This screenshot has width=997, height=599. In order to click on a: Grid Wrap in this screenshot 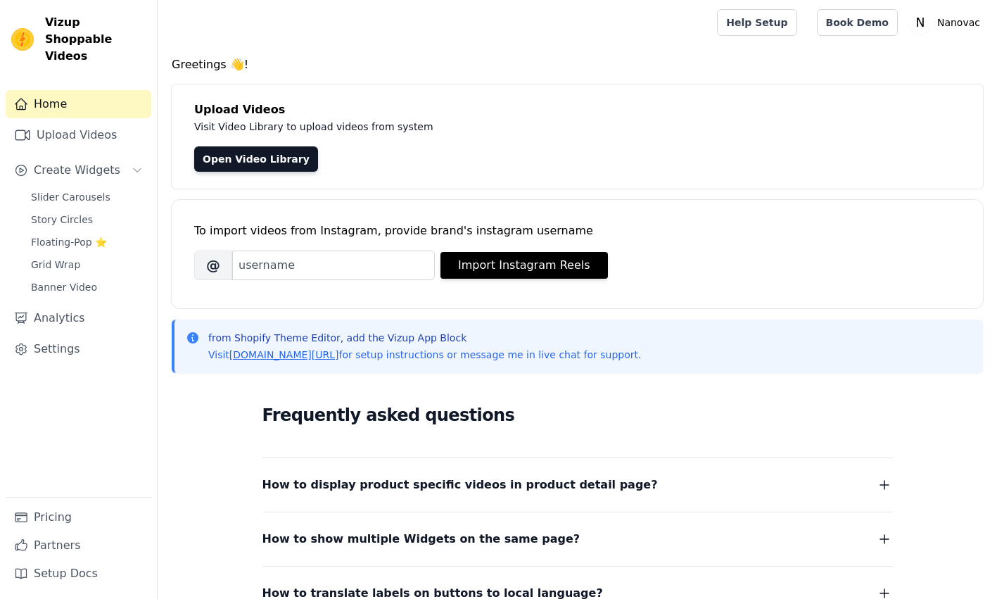, I will do `click(87, 265)`.